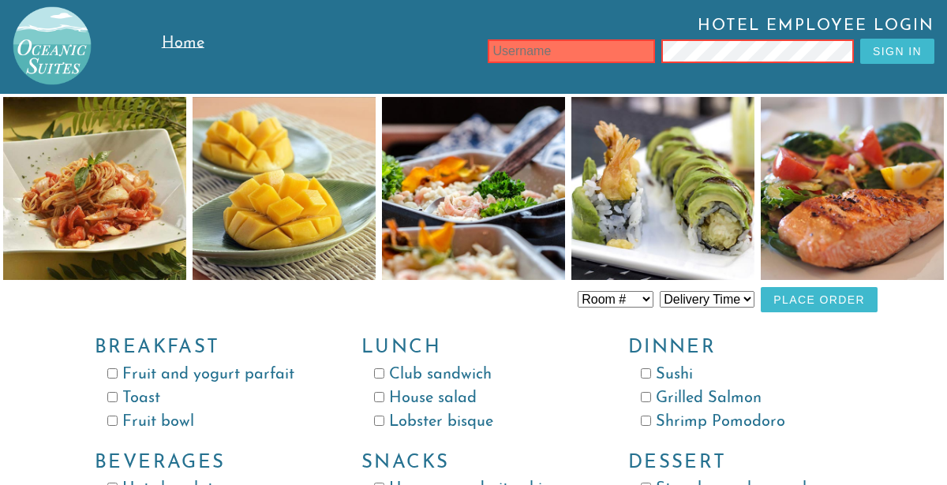 This screenshot has width=947, height=485. Describe the element at coordinates (112, 373) in the screenshot. I see `input: Fruit and yogurt parfait` at that location.